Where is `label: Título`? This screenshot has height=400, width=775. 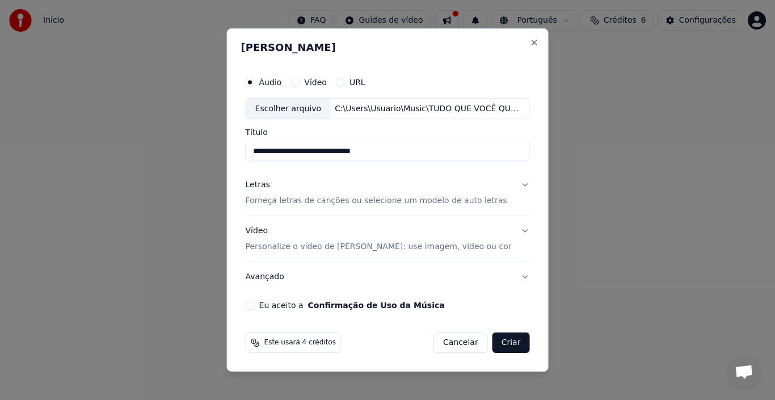 label: Título is located at coordinates (388, 133).